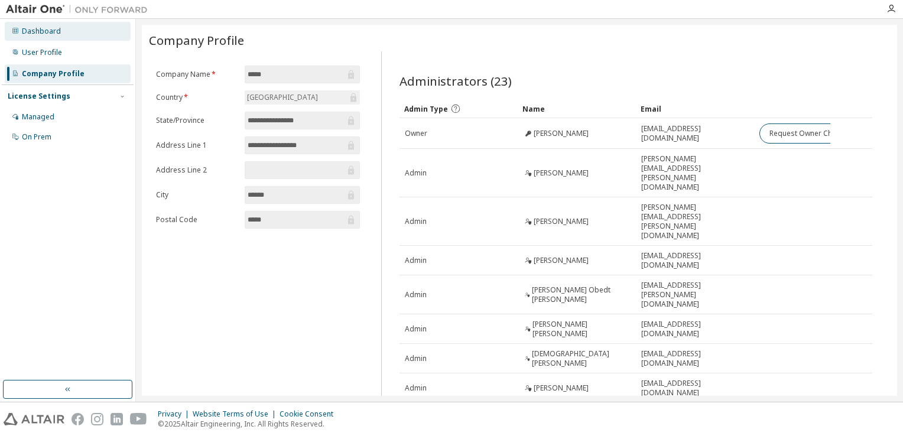 The image size is (903, 436). Describe the element at coordinates (197, 97) in the screenshot. I see `label: Country` at that location.